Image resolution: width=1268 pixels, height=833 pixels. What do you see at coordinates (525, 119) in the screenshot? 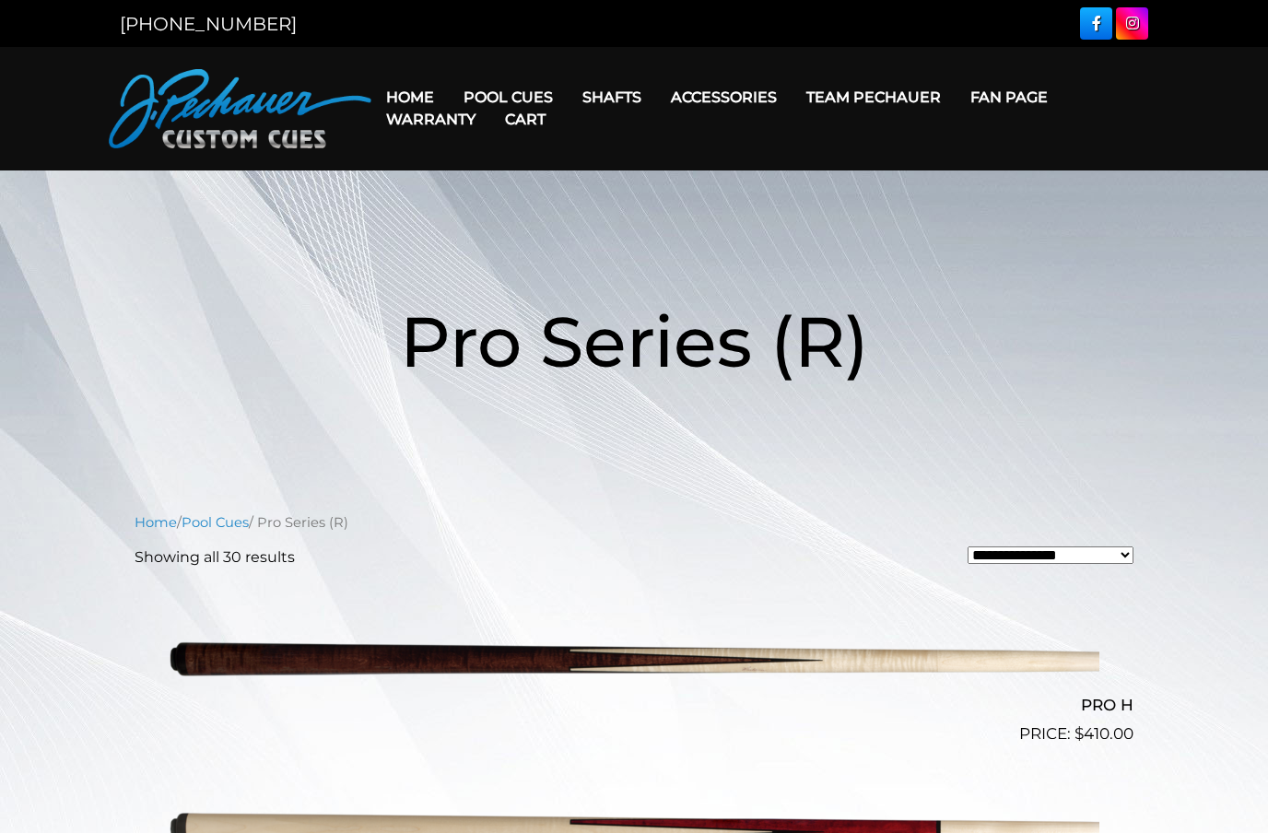
I see `a: Cart` at bounding box center [525, 119].